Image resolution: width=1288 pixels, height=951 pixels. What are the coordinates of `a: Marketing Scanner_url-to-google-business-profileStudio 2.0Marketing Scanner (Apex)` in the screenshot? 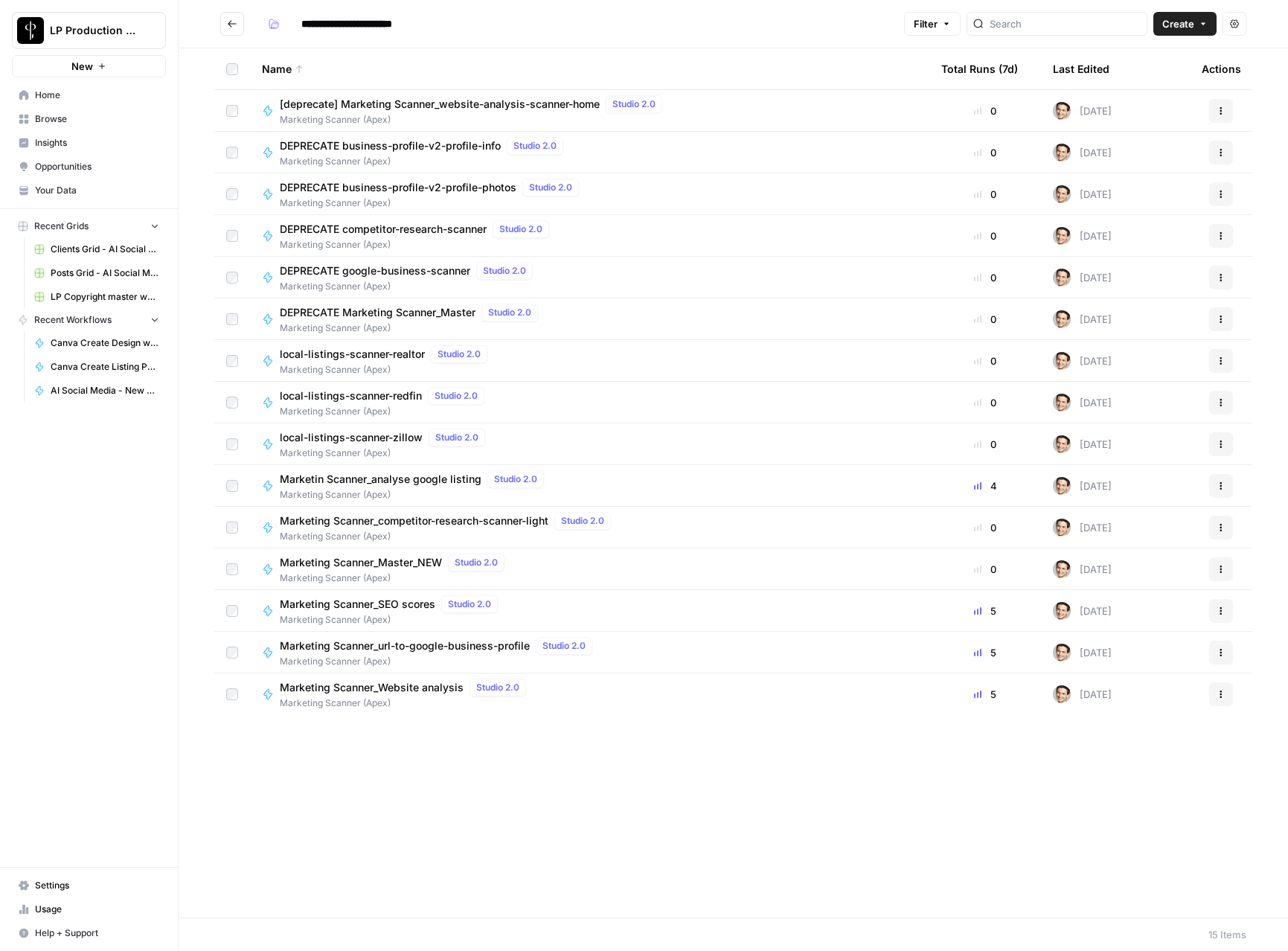 It's located at (589, 652).